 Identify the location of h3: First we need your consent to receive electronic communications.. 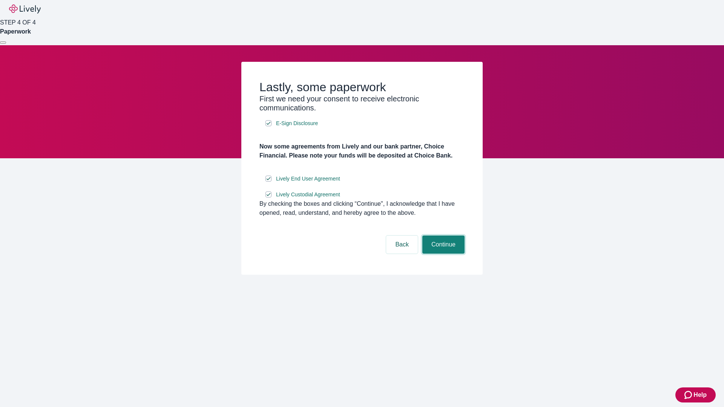
(362, 103).